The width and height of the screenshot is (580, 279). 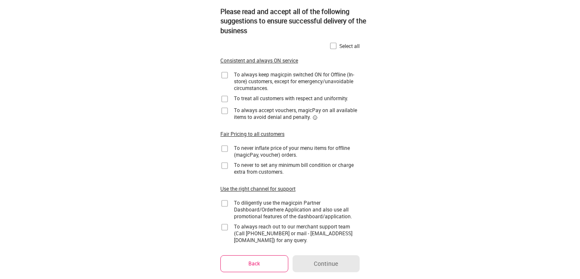 What do you see at coordinates (297, 168) in the screenshot?
I see `div: To never to set any minimum bill condition or charge extra from customers.` at bounding box center [297, 168].